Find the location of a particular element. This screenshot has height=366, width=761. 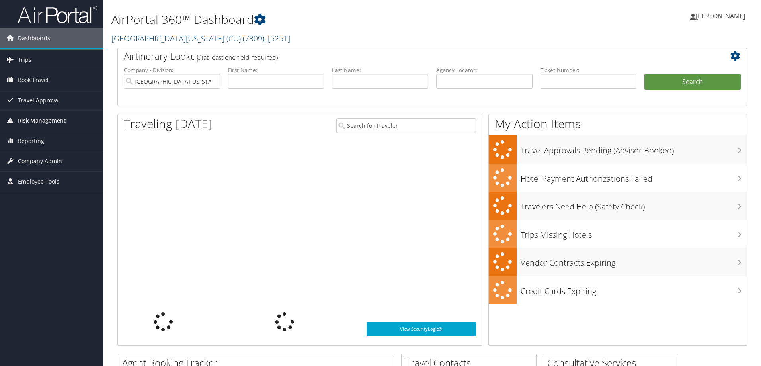

img: airportal-logo.png is located at coordinates (57, 14).